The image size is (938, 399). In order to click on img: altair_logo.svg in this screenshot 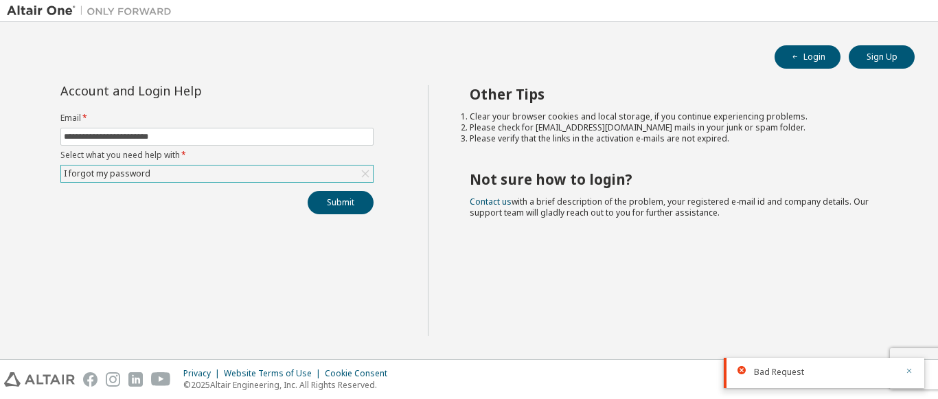, I will do `click(39, 379)`.